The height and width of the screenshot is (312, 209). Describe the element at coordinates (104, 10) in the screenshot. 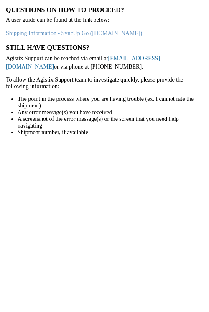

I see `h3: Questions on how to proceed?` at that location.